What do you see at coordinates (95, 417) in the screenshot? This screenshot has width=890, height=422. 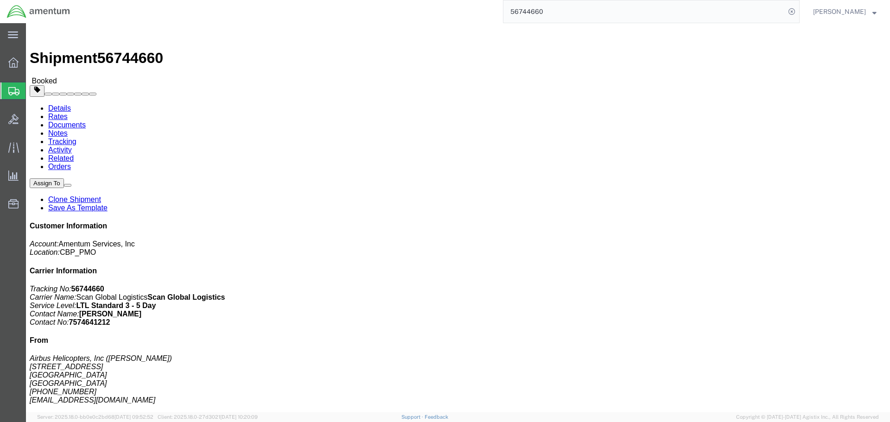 I see `span: Server: 2025.18.0-bb0e0c2bd68` at bounding box center [95, 417].